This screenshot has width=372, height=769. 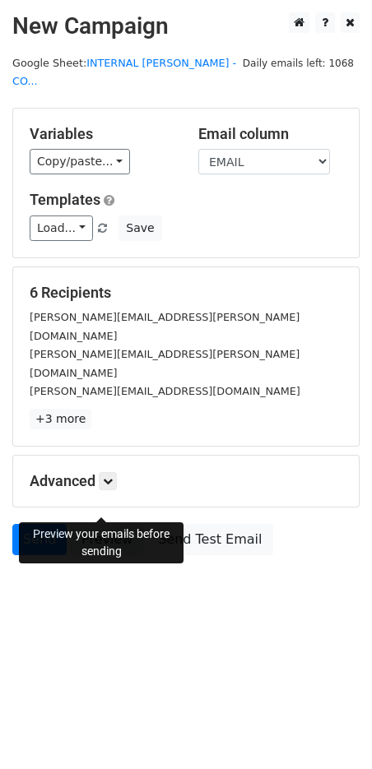 What do you see at coordinates (270, 134) in the screenshot?
I see `h5: Email column` at bounding box center [270, 134].